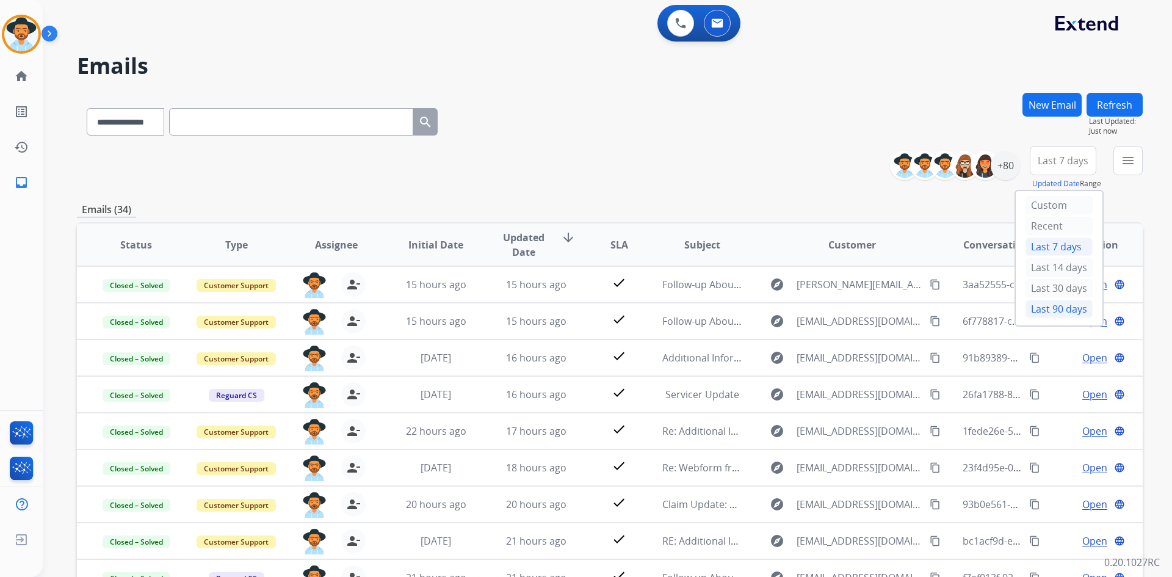  Describe the element at coordinates (21, 112) in the screenshot. I see `mat-icon: list_alt` at that location.